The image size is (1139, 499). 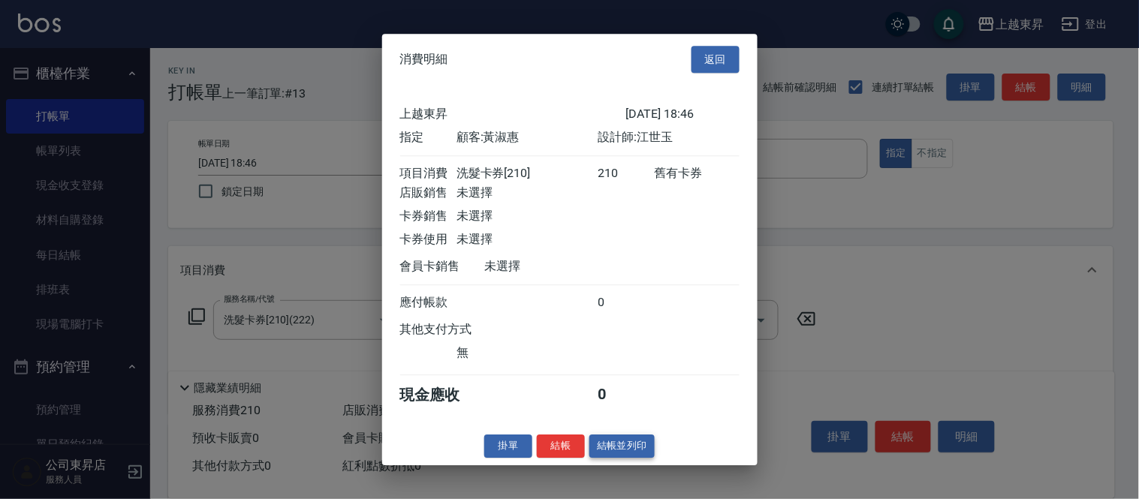 I want to click on div: 項目消費, so click(x=428, y=174).